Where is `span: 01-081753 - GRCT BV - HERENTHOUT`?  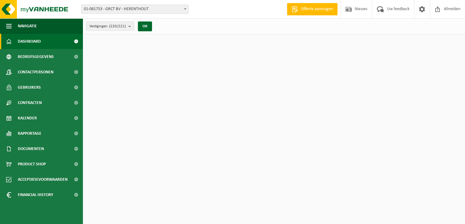 span: 01-081753 - GRCT BV - HERENTHOUT is located at coordinates (135, 9).